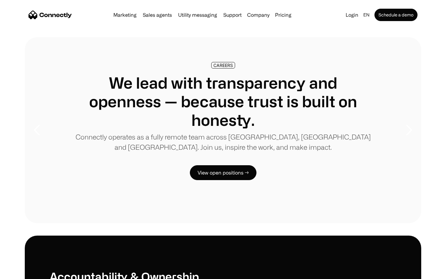  I want to click on a: Utility messaging, so click(198, 15).